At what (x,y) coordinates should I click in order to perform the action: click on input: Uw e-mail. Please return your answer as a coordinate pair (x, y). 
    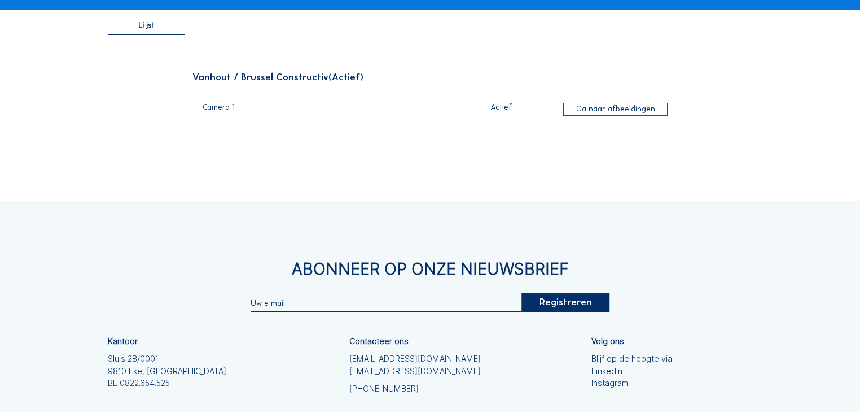
    Looking at the image, I should click on (386, 303).